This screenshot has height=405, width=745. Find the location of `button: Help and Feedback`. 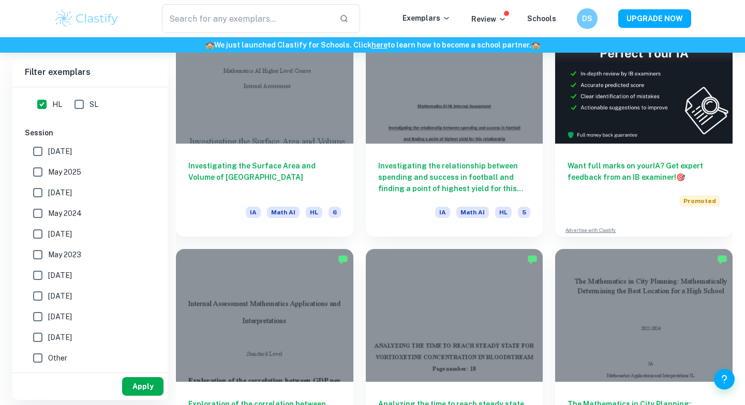

button: Help and Feedback is located at coordinates (724, 380).